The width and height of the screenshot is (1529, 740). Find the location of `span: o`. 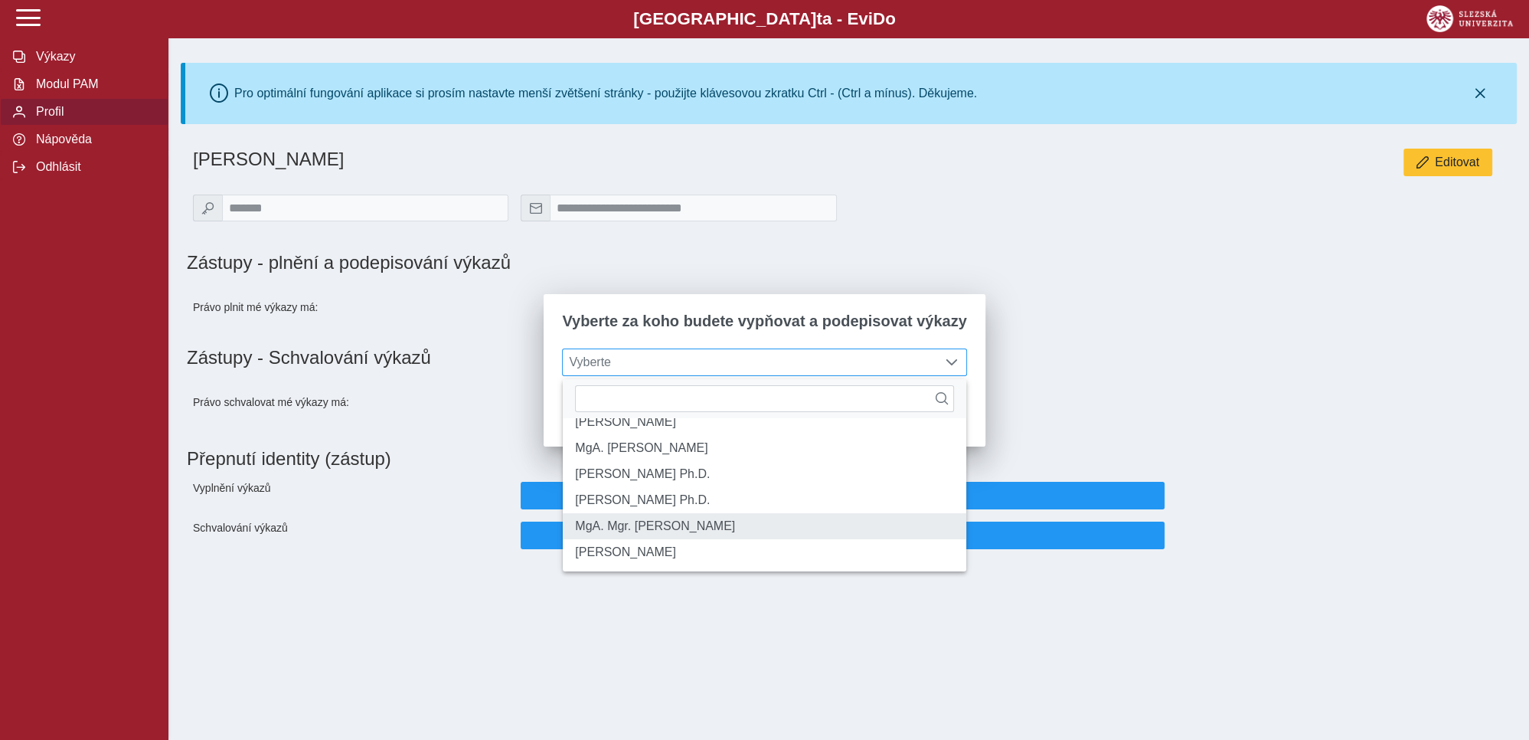

span: o is located at coordinates (891, 18).